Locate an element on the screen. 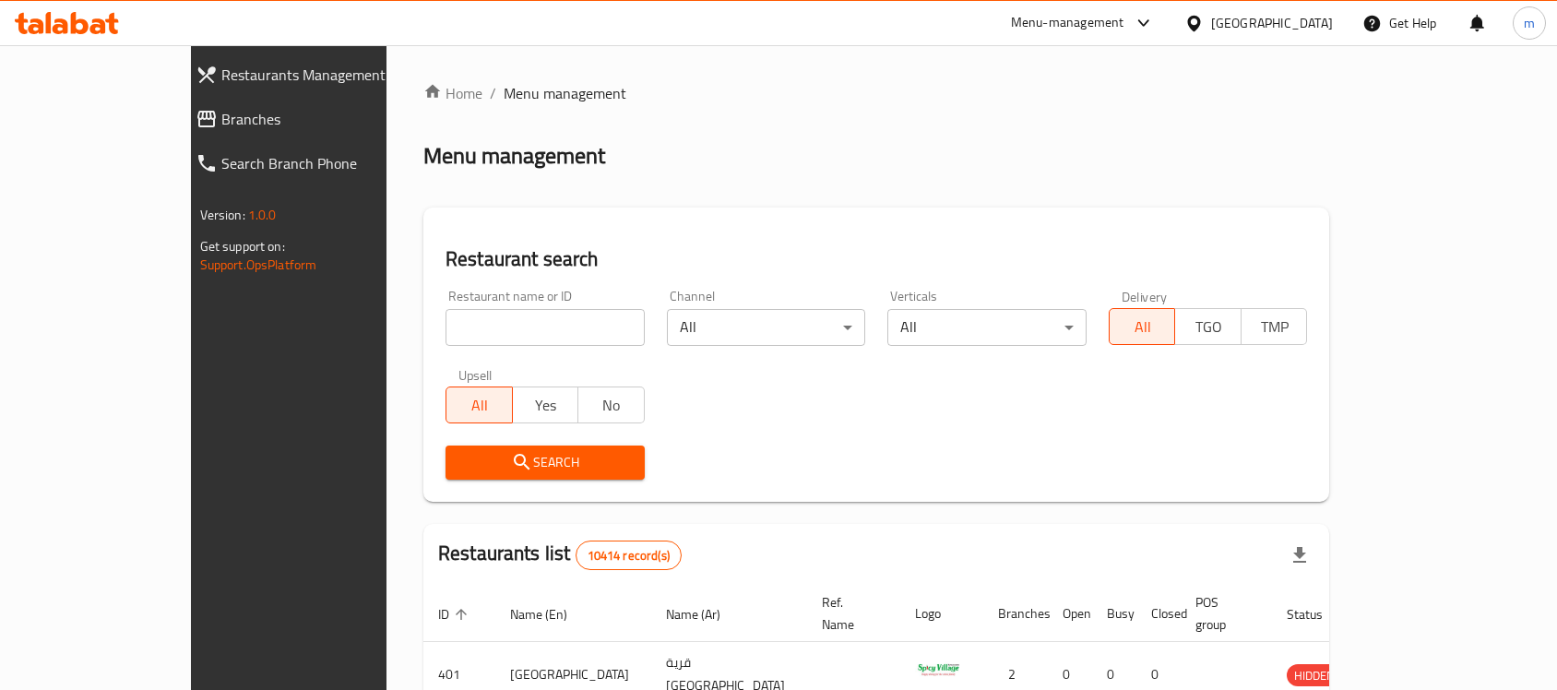 The width and height of the screenshot is (1557, 690). a: Home is located at coordinates (453, 93).